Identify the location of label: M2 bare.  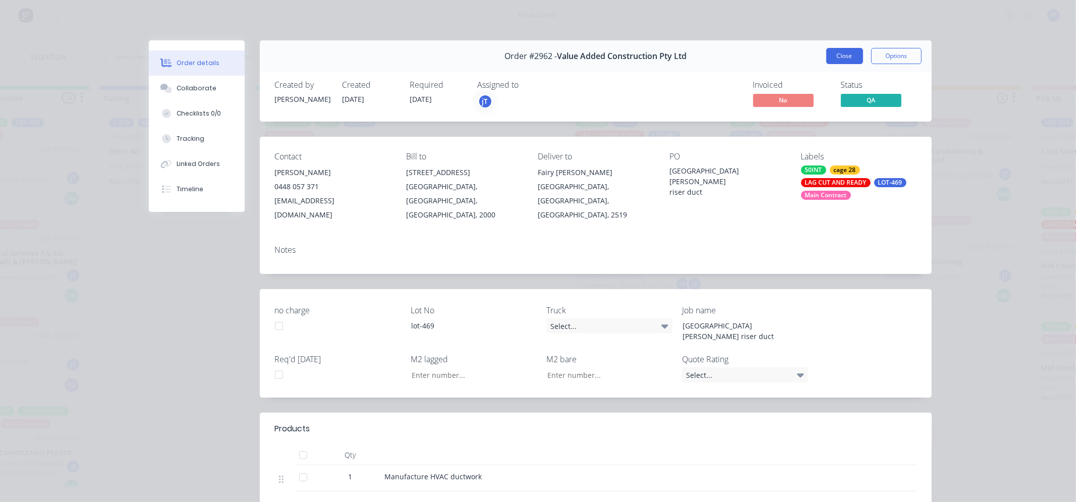
(609, 359).